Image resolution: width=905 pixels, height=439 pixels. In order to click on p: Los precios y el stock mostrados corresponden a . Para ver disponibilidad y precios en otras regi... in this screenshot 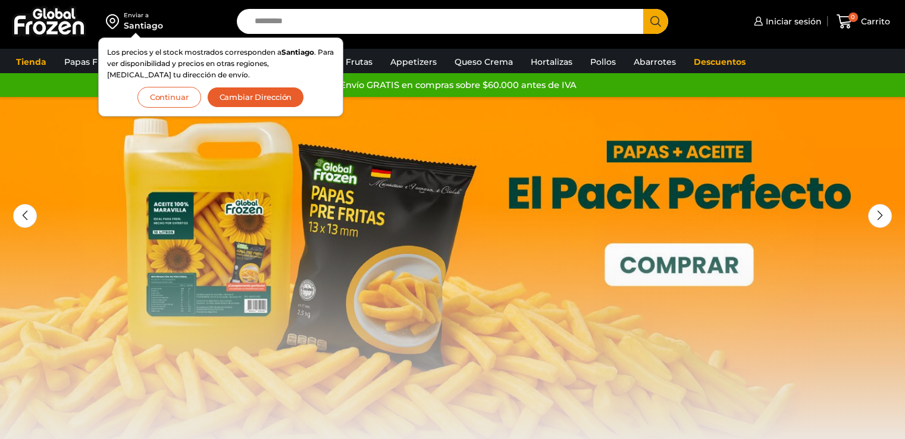, I will do `click(221, 64)`.